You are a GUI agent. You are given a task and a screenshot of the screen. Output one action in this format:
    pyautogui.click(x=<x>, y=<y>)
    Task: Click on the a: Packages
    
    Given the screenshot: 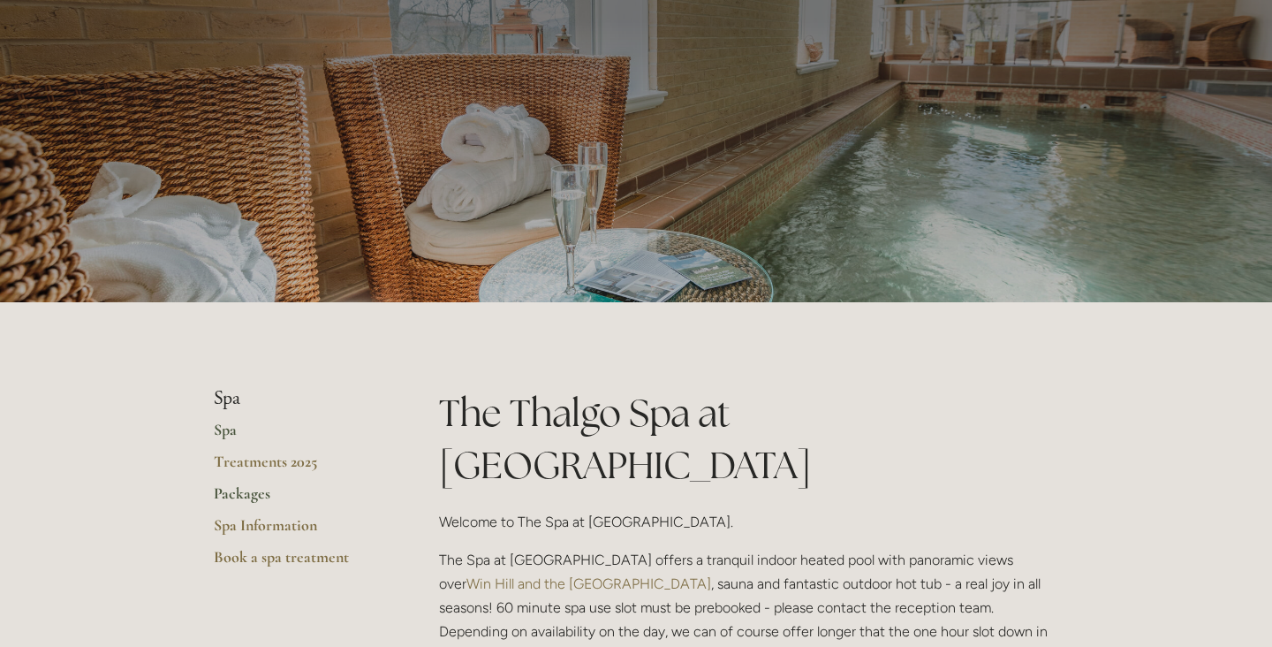 What is the action you would take?
    pyautogui.click(x=298, y=499)
    